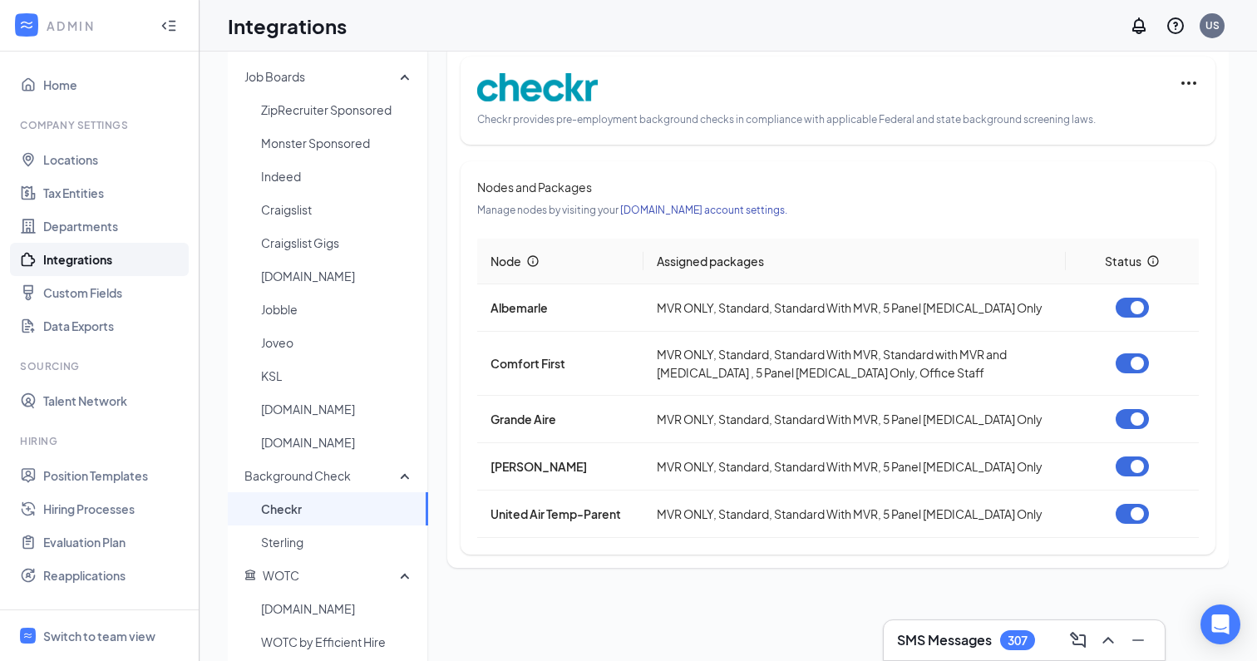 This screenshot has width=1257, height=661. What do you see at coordinates (338, 376) in the screenshot?
I see `span: KSL` at bounding box center [338, 376].